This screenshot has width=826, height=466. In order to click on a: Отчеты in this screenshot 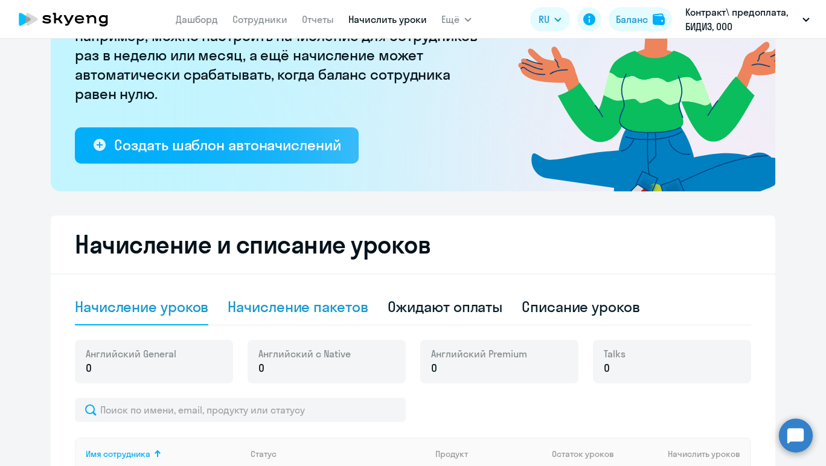, I will do `click(318, 19)`.